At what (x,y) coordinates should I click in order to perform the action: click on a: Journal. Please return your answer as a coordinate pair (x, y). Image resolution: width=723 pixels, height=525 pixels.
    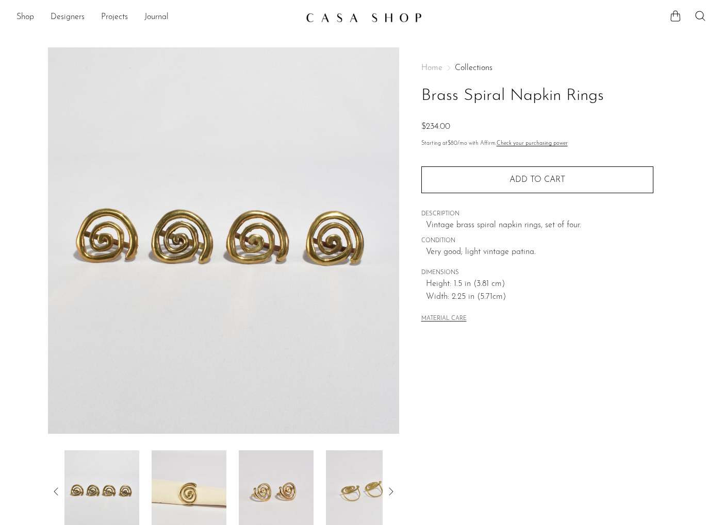
    Looking at the image, I should click on (156, 18).